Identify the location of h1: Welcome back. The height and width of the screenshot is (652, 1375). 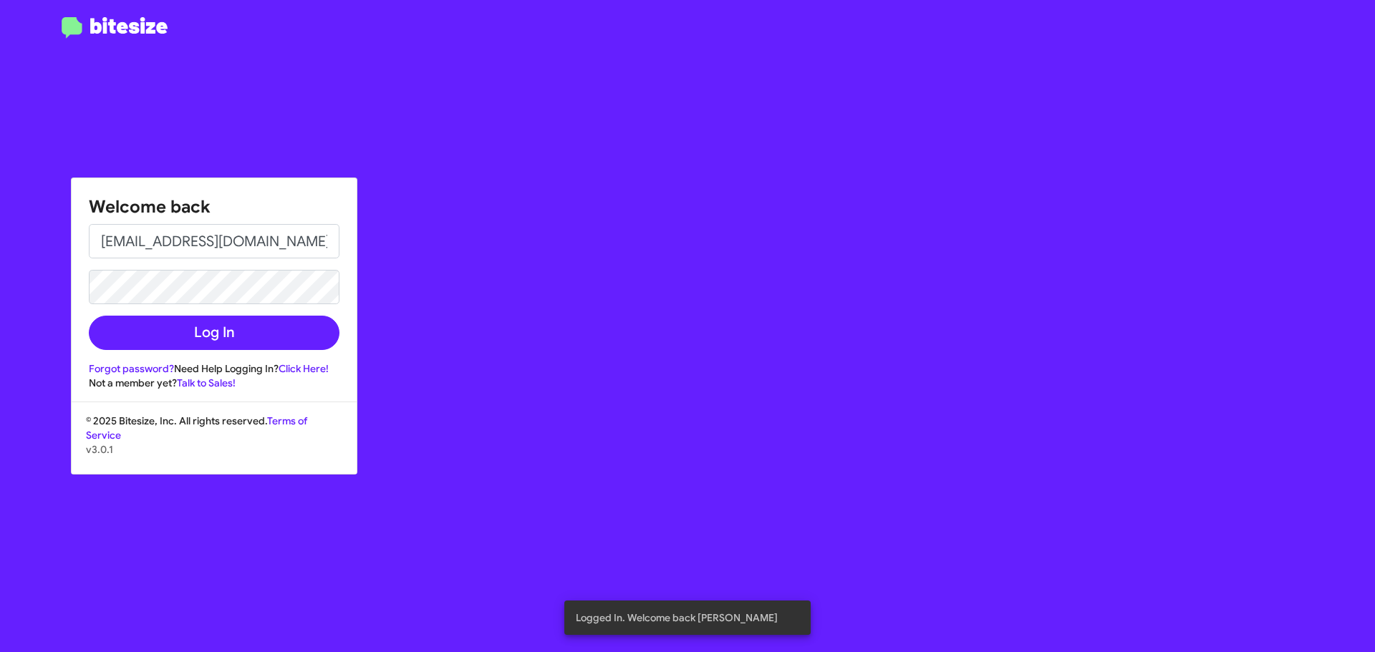
(214, 207).